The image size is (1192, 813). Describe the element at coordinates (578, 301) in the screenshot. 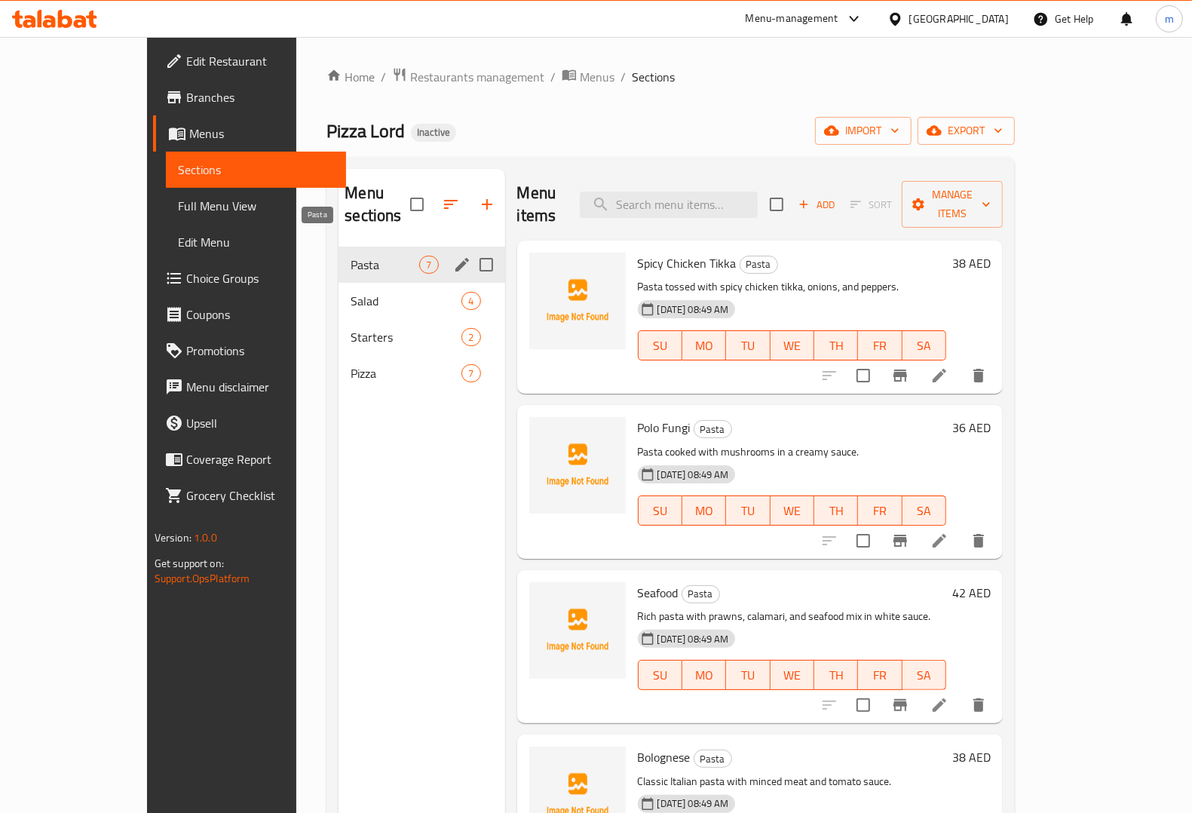

I see `img: Spicy Chicken Tikka` at that location.